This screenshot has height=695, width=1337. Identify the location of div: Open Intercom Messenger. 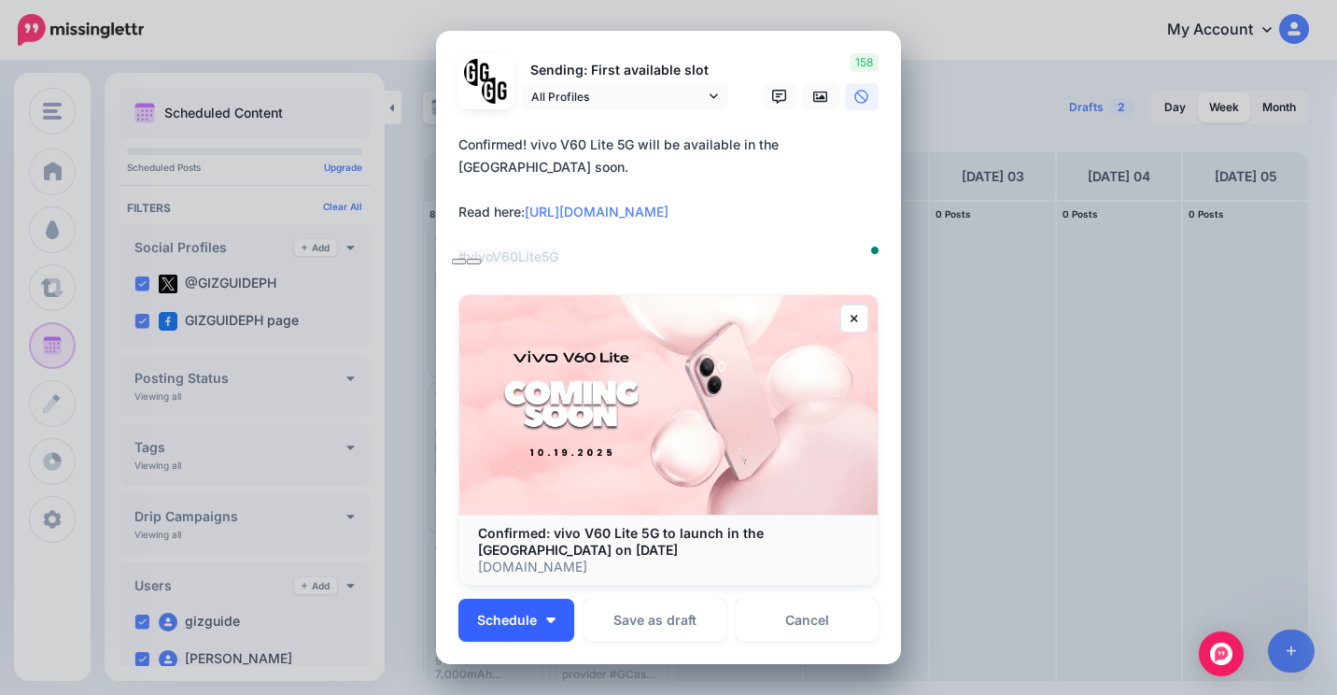
(1222, 654).